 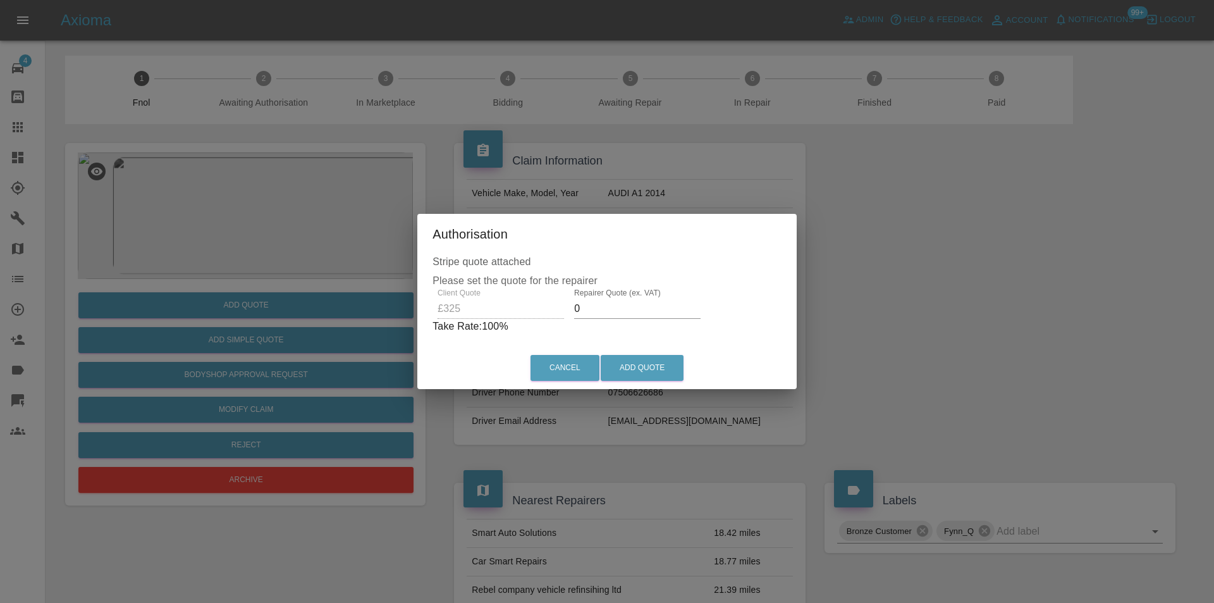 I want to click on button: Cancel, so click(x=565, y=368).